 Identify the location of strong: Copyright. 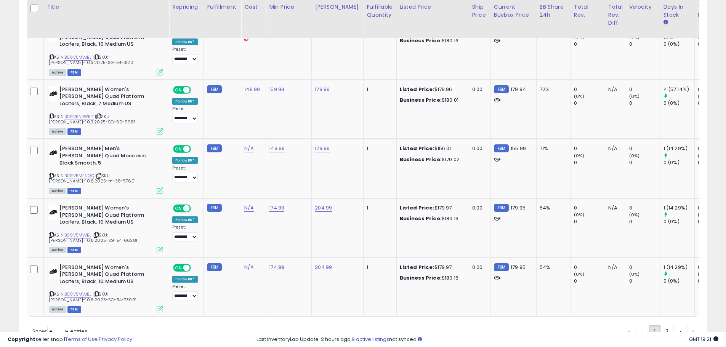
(21, 339).